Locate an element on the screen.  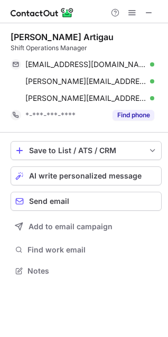
div: Save to List / ATS / CRM is located at coordinates (86, 151).